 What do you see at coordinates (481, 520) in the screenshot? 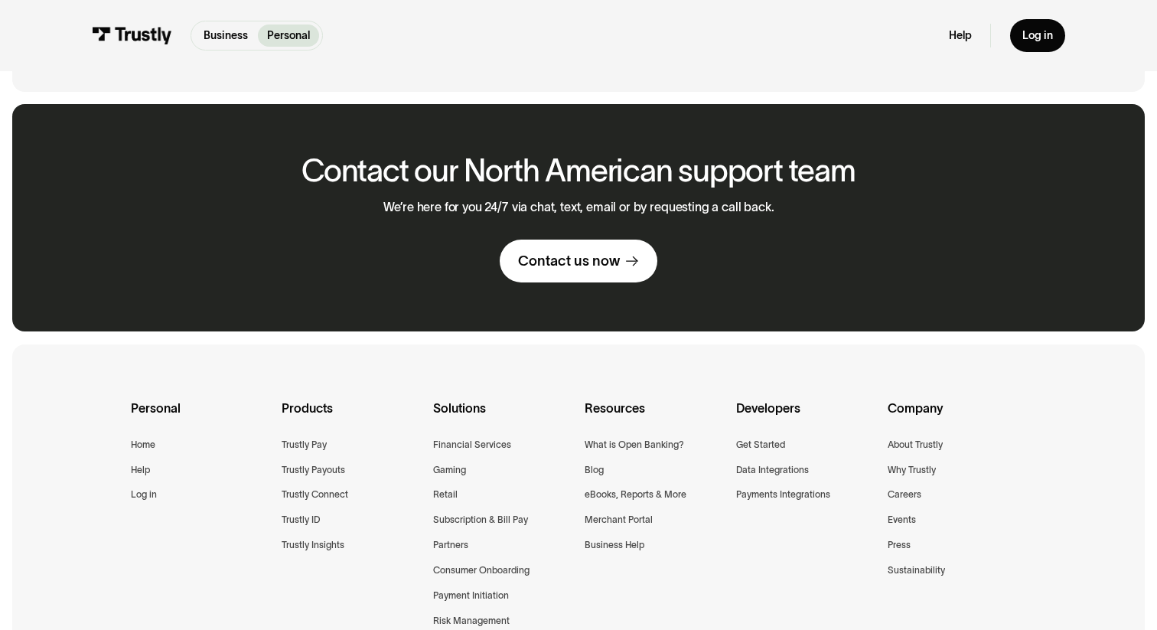
I see `div: Subscription & Bill Pay` at bounding box center [481, 520].